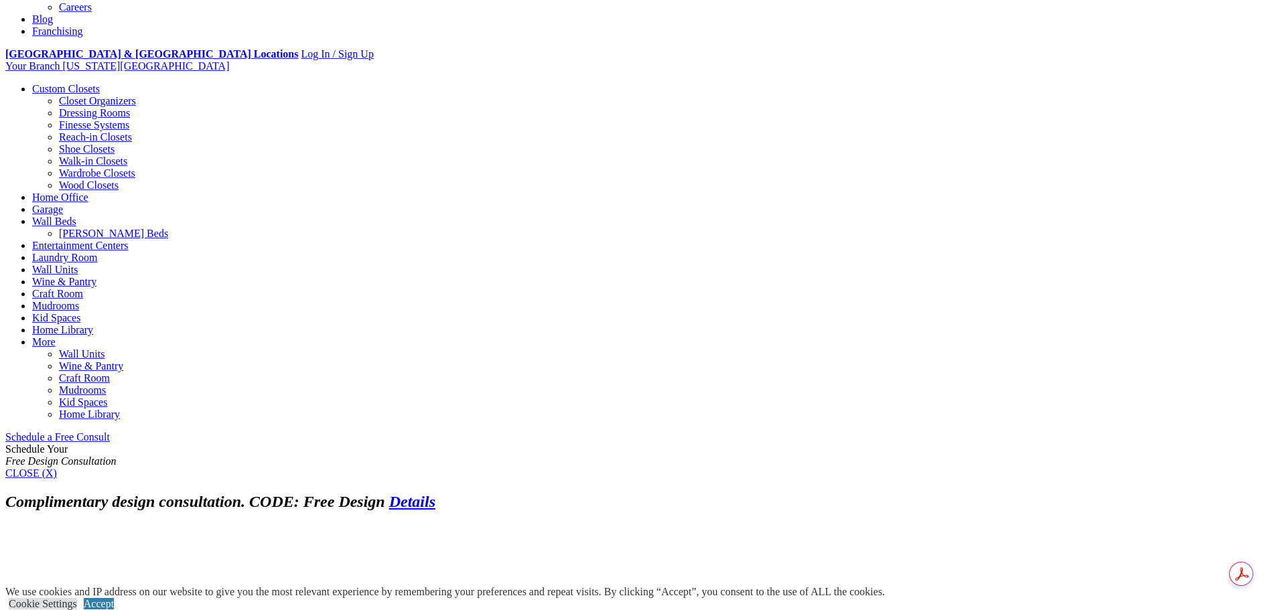 This screenshot has width=1276, height=610. Describe the element at coordinates (412, 502) in the screenshot. I see `a: Details` at that location.